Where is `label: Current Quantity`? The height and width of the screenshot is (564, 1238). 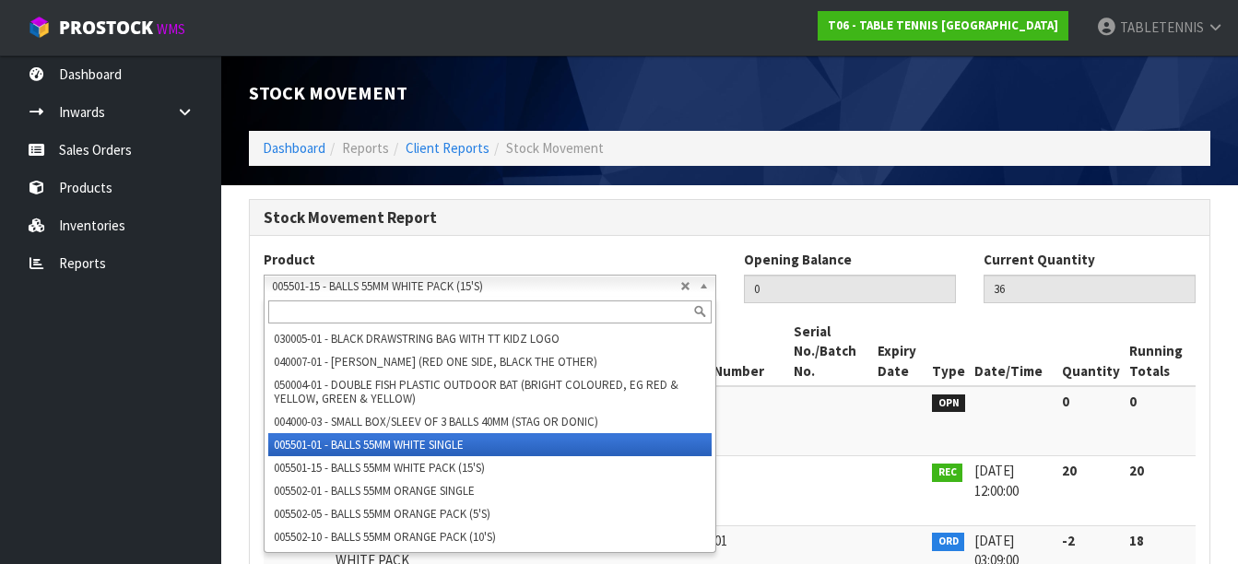 label: Current Quantity is located at coordinates (1039, 259).